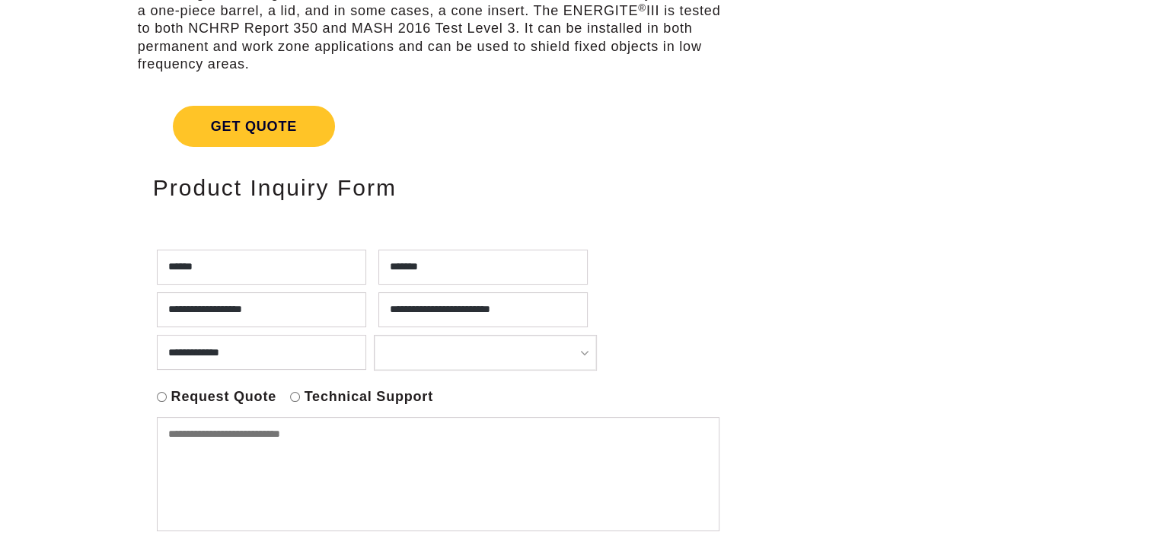  I want to click on span: Get Quote, so click(254, 126).